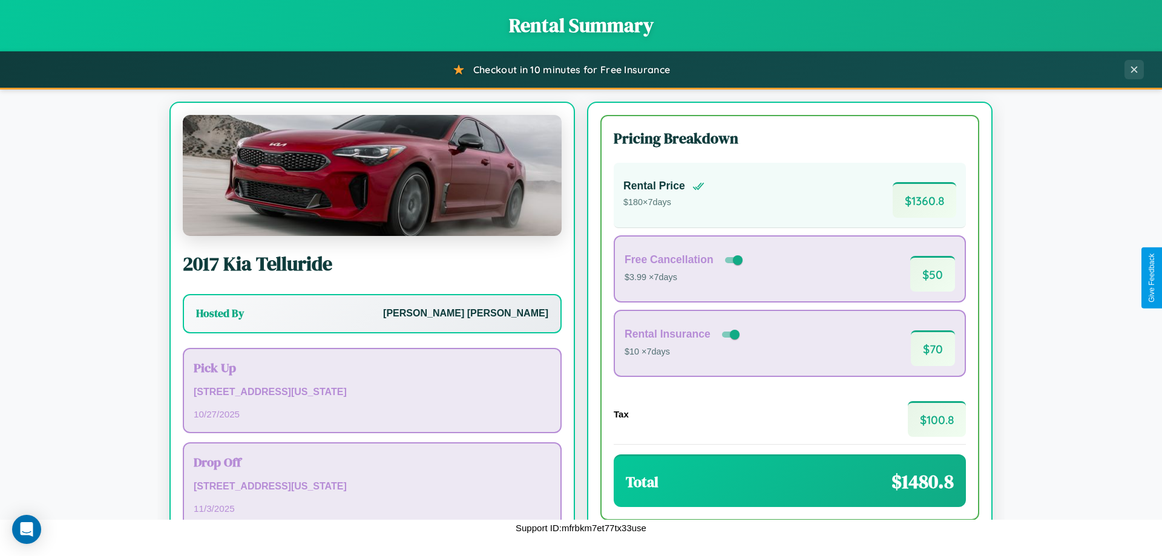  Describe the element at coordinates (642, 482) in the screenshot. I see `h3: Total` at that location.